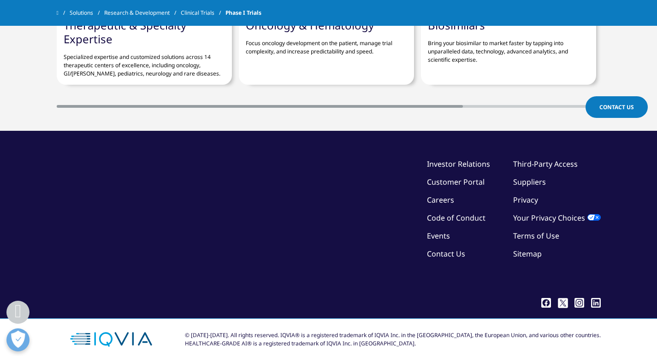 Image resolution: width=657 pixels, height=356 pixels. Describe the element at coordinates (458, 164) in the screenshot. I see `a: Investor Relations` at that location.